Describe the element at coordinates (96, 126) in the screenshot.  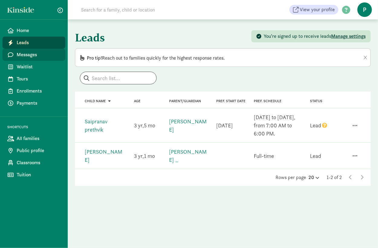
I see `a: Saipranav prethvik` at that location.